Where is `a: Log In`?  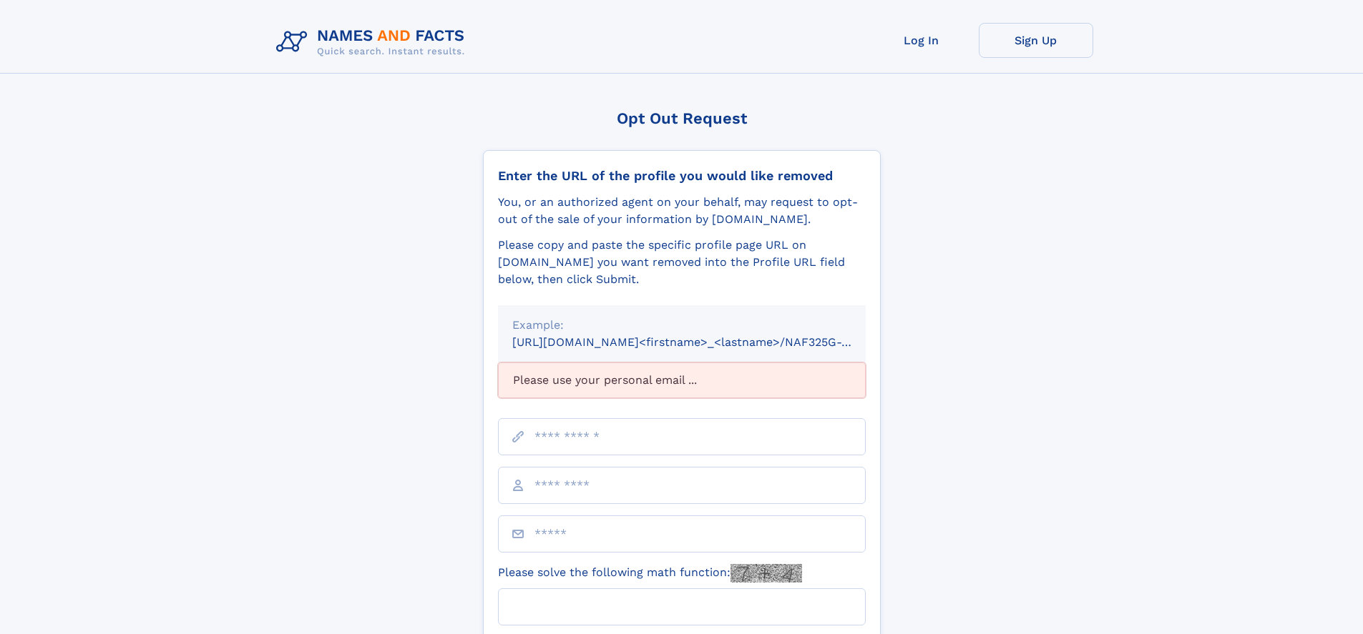
a: Log In is located at coordinates (921, 40).